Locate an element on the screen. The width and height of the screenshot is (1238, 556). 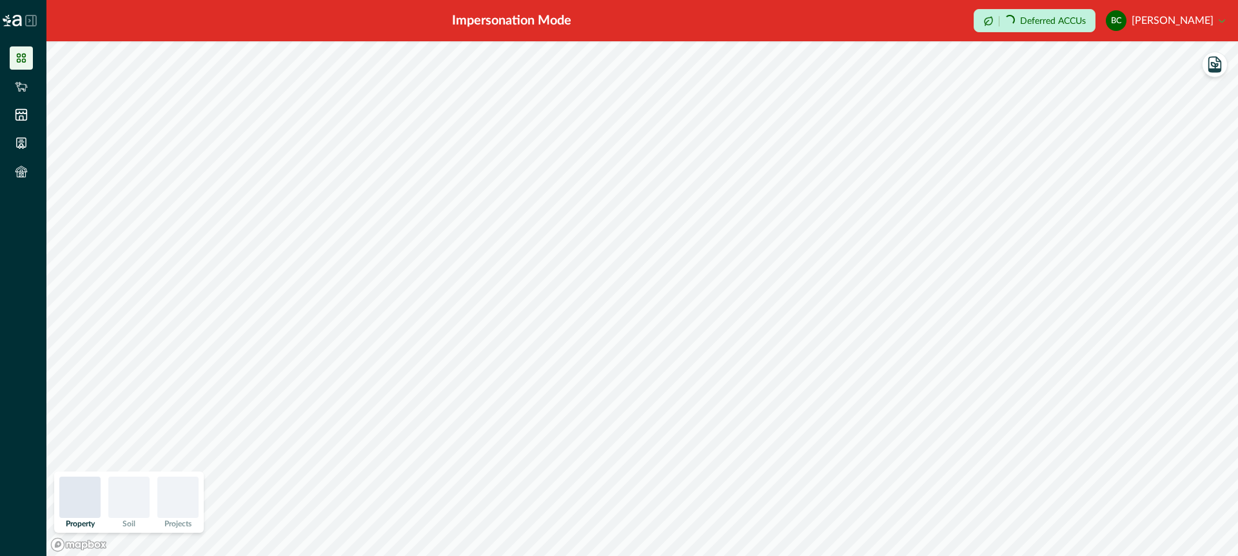
img: Logo is located at coordinates (12, 21).